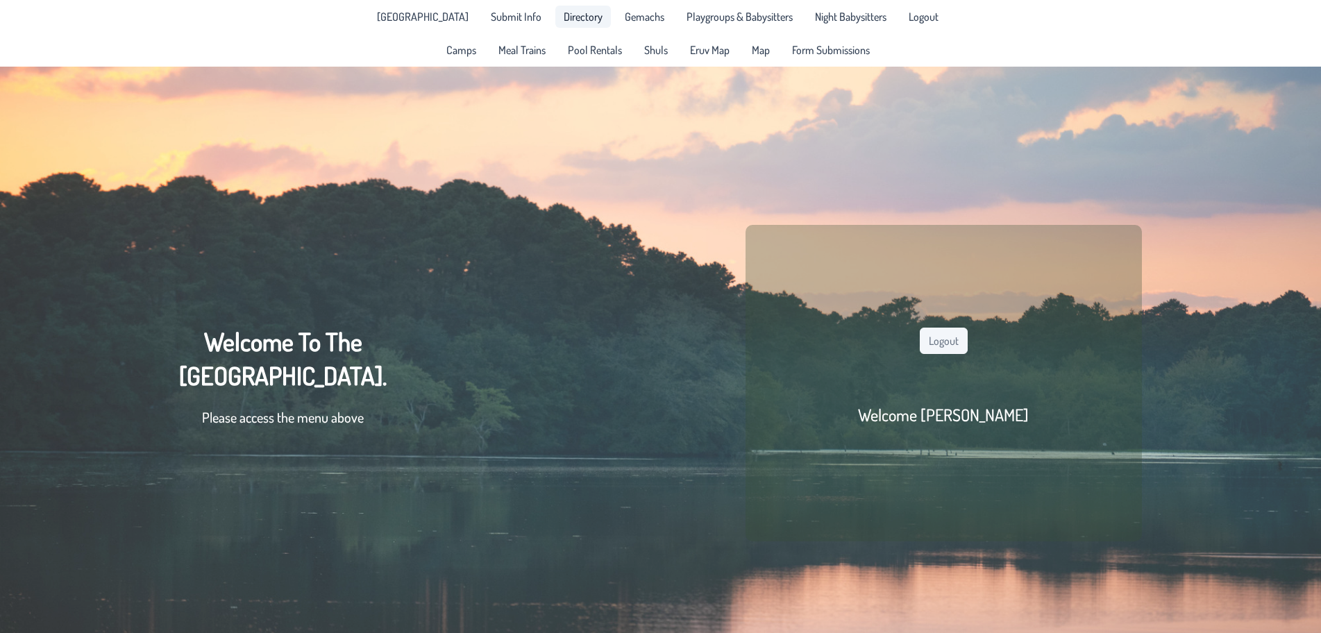 The height and width of the screenshot is (633, 1321). Describe the element at coordinates (461, 50) in the screenshot. I see `a: Camps` at that location.